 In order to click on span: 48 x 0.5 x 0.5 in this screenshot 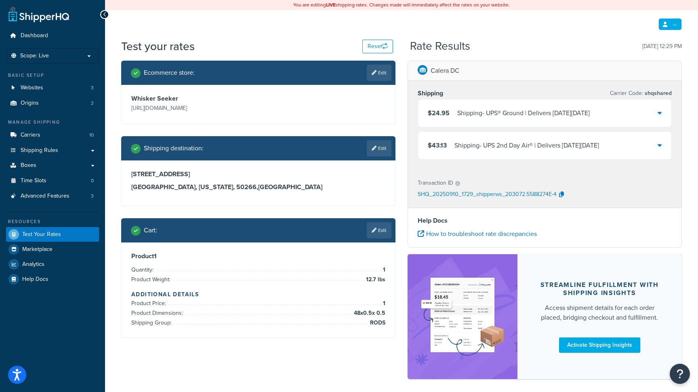, I will do `click(368, 313)`.